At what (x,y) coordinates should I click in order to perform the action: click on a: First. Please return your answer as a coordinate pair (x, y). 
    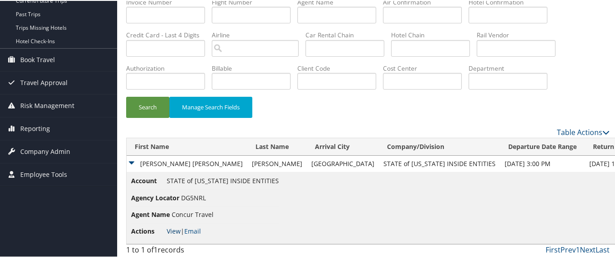
    Looking at the image, I should click on (553, 249).